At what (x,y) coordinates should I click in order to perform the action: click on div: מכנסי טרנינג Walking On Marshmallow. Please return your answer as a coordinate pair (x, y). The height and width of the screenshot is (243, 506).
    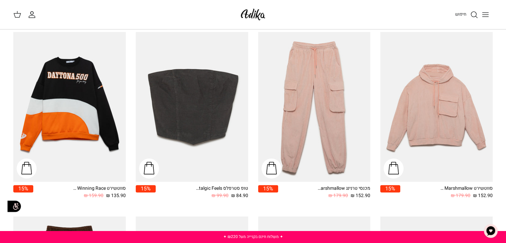
    Looking at the image, I should click on (344, 188).